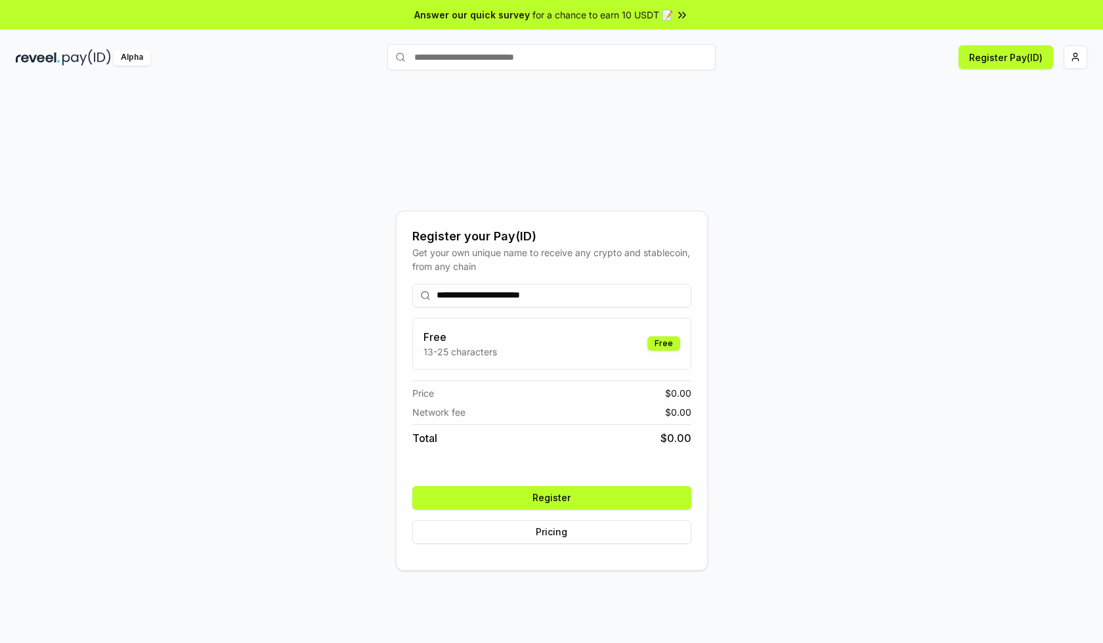 The image size is (1103, 643). I want to click on p: 13-25 characters, so click(460, 351).